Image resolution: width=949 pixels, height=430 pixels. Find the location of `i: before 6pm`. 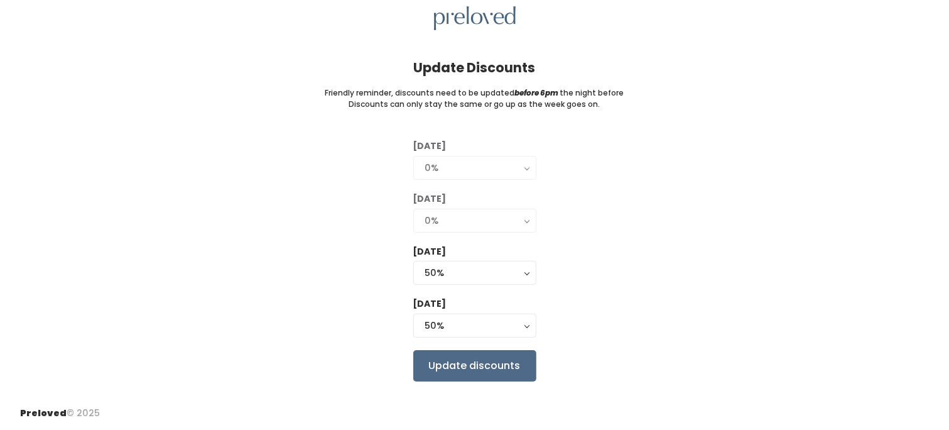

i: before 6pm is located at coordinates (537, 92).